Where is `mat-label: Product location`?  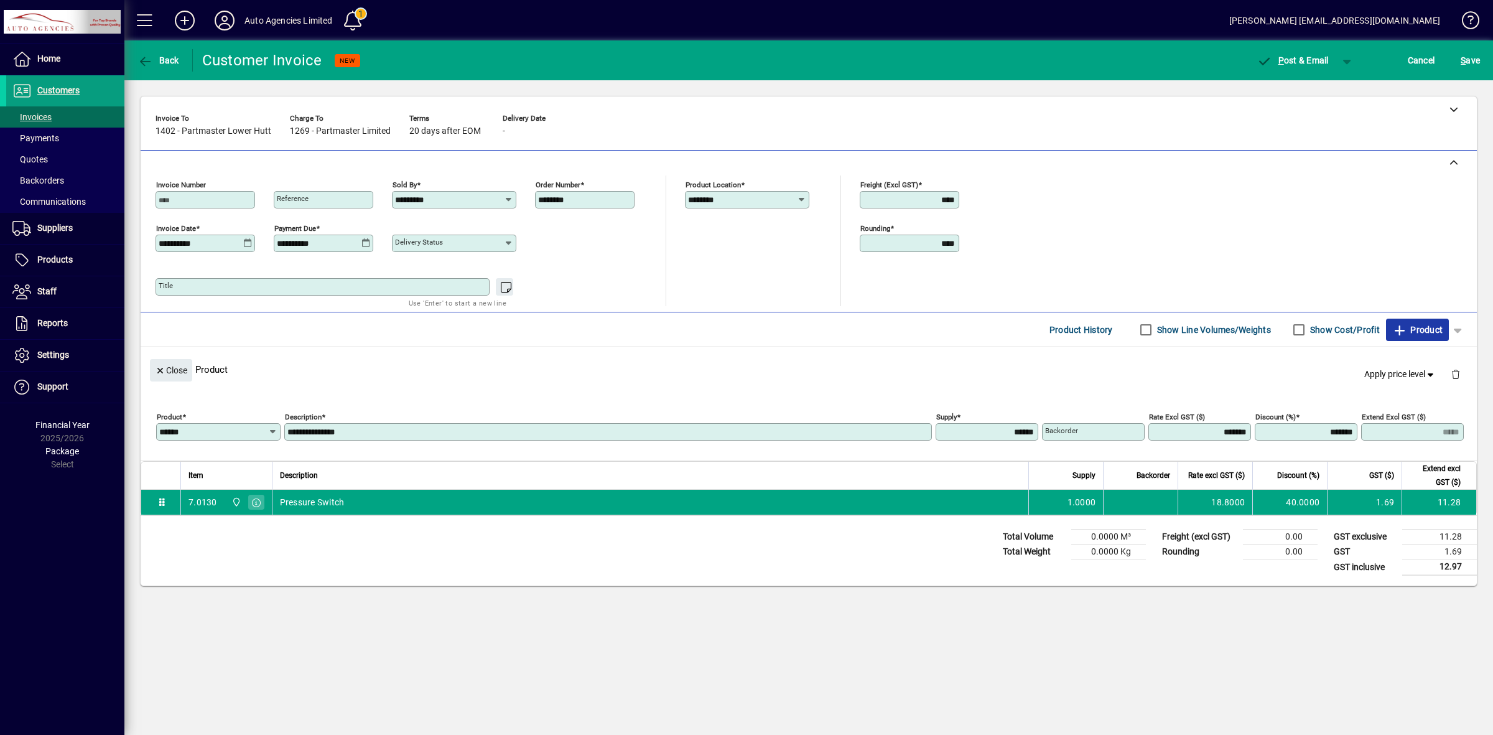 mat-label: Product location is located at coordinates (713, 185).